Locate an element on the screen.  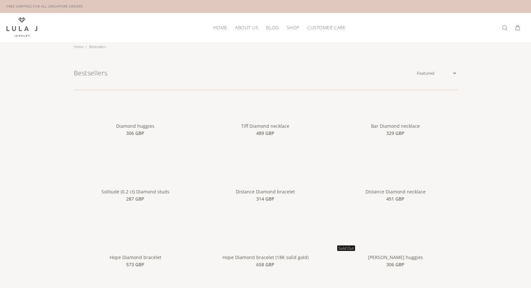
span: 573 GBP is located at coordinates (135, 265).